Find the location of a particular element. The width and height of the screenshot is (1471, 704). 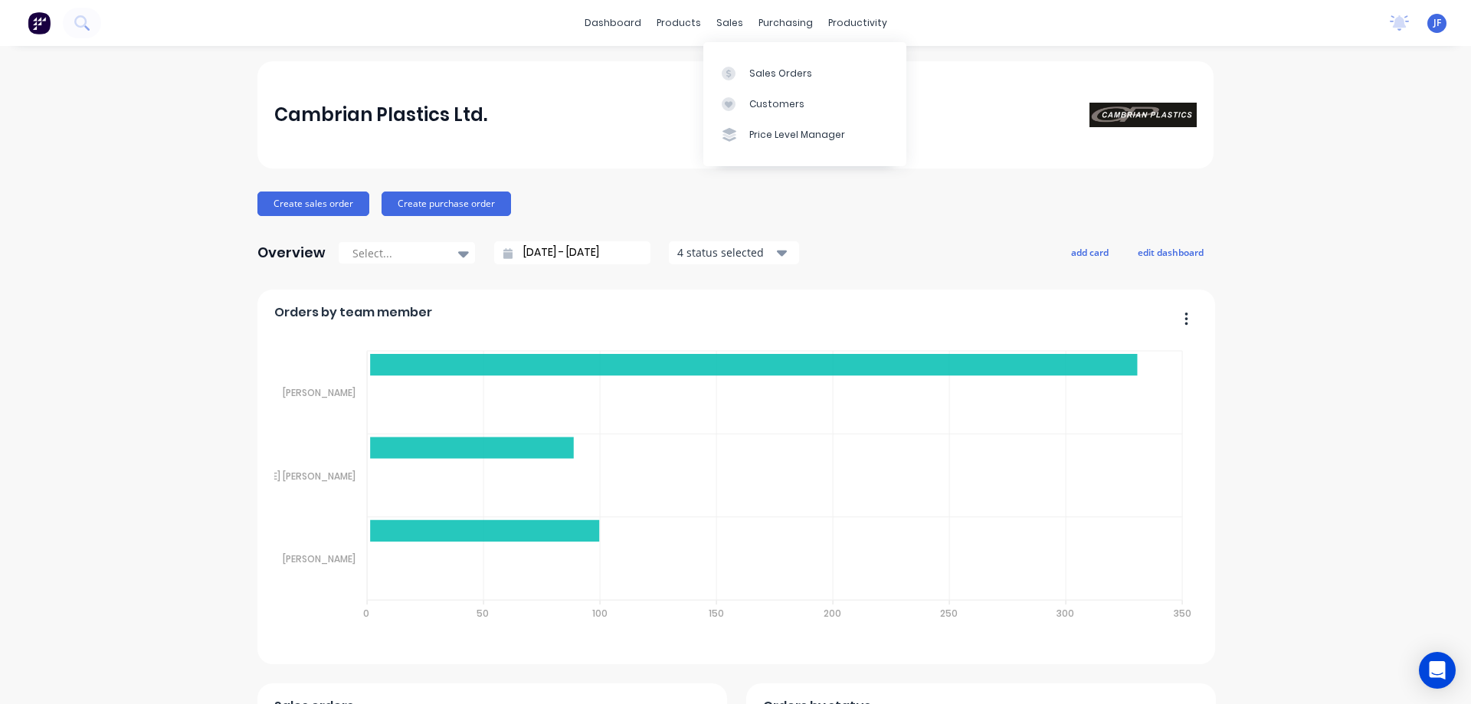

tspan: 100 is located at coordinates (599, 613).